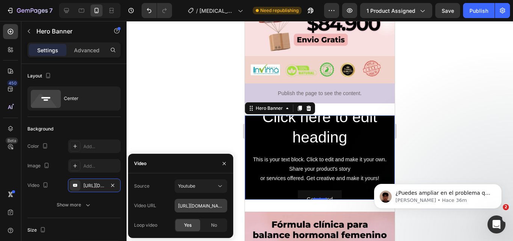  Describe the element at coordinates (12, 141) in the screenshot. I see `div: Beta` at that location.